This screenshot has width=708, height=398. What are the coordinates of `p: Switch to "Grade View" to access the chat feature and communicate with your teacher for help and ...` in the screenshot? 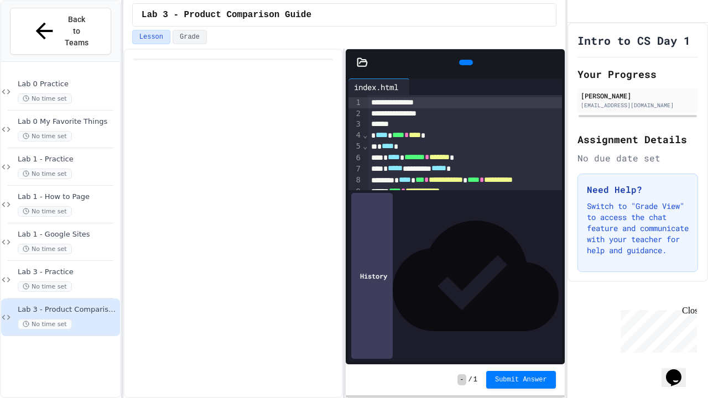 It's located at (638, 228).